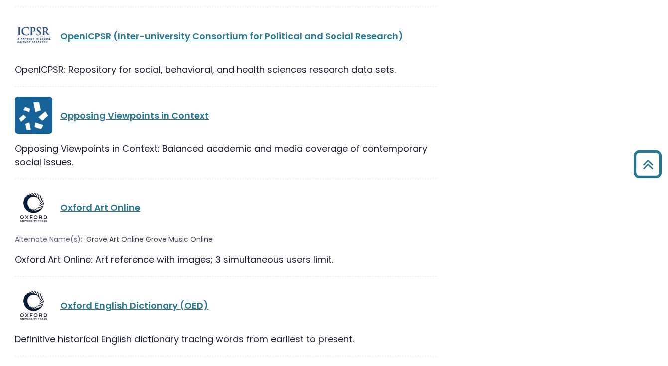 Image resolution: width=668 pixels, height=366 pixels. What do you see at coordinates (100, 208) in the screenshot?
I see `a: Oxford Art Online` at bounding box center [100, 208].